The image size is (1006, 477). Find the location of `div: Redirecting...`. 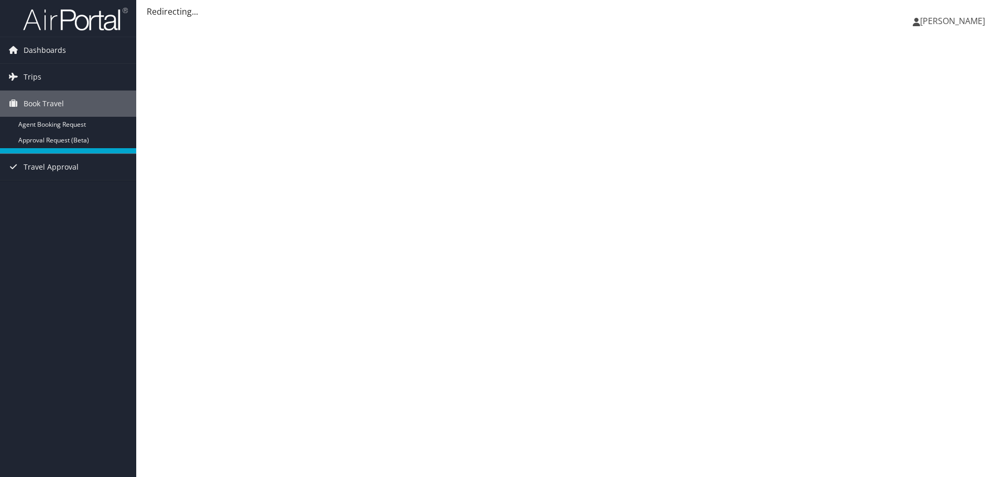

div: Redirecting... is located at coordinates (571, 12).